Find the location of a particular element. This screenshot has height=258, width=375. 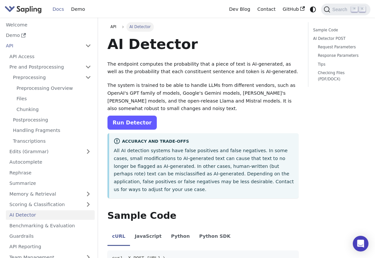

a: API Reporting is located at coordinates (50, 247).